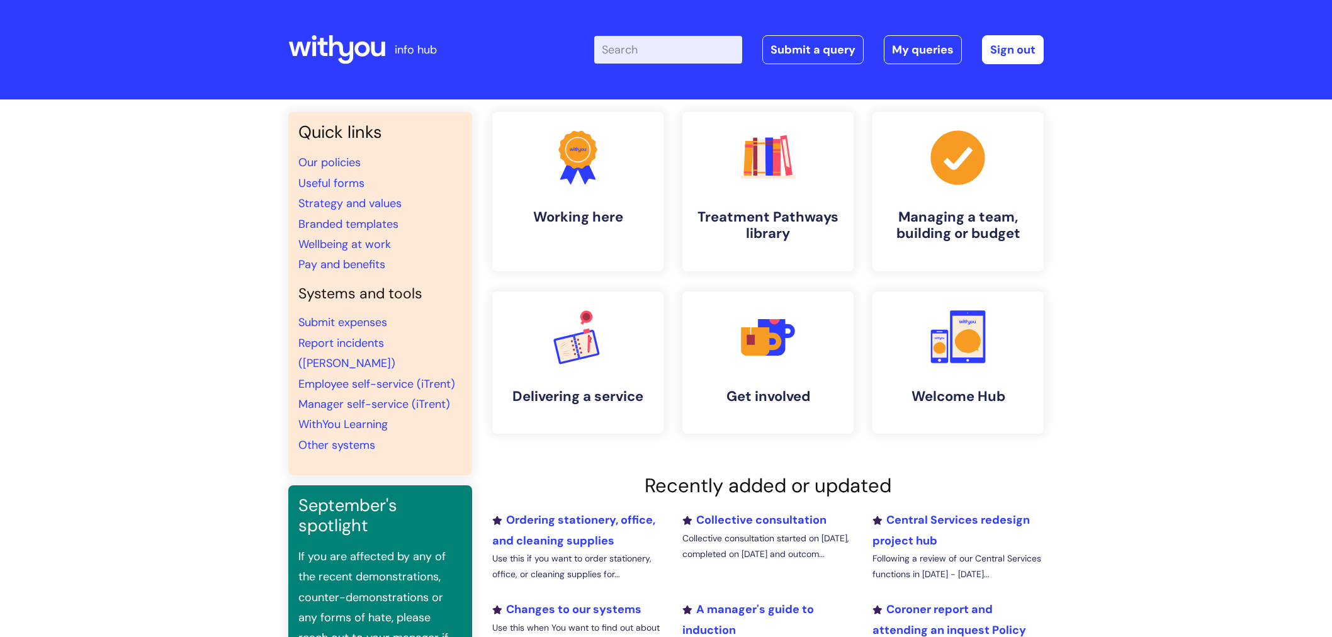  What do you see at coordinates (337, 445) in the screenshot?
I see `a: Other systems` at bounding box center [337, 445].